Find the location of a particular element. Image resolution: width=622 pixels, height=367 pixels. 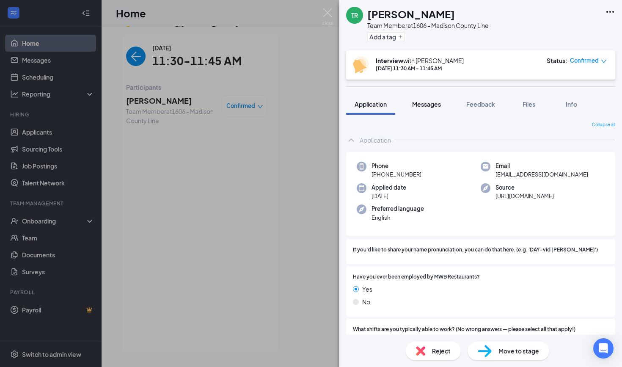

span: Info is located at coordinates (571, 104).